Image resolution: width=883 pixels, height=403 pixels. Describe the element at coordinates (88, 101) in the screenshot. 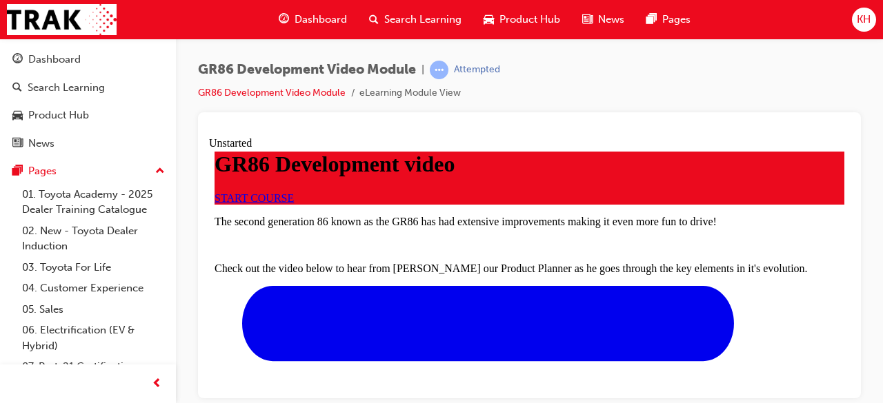

I see `button: DashboardSearch LearningProduct HubNews` at that location.